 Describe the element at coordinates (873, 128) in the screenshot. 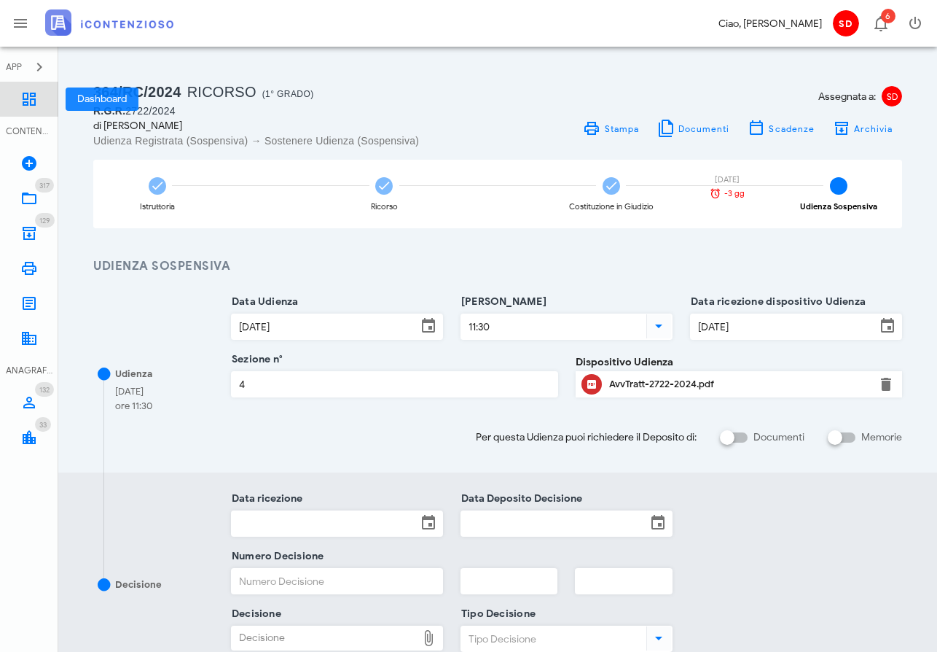

I see `span: Archivia` at that location.